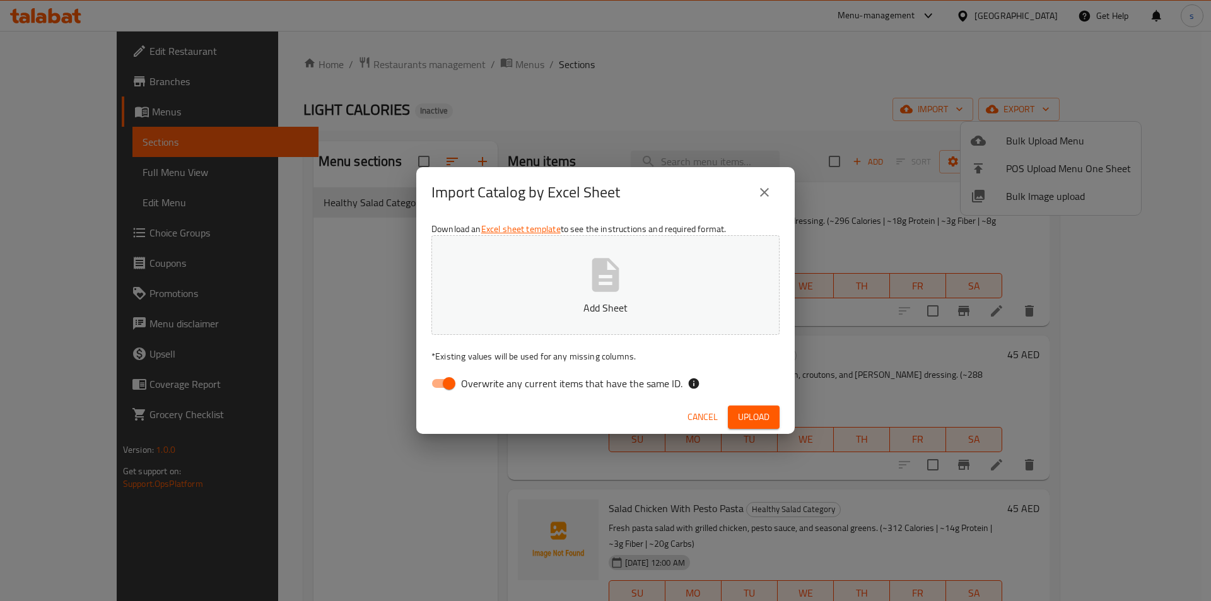 Image resolution: width=1211 pixels, height=601 pixels. I want to click on span: Overwrite any current items that have the same ID., so click(571, 383).